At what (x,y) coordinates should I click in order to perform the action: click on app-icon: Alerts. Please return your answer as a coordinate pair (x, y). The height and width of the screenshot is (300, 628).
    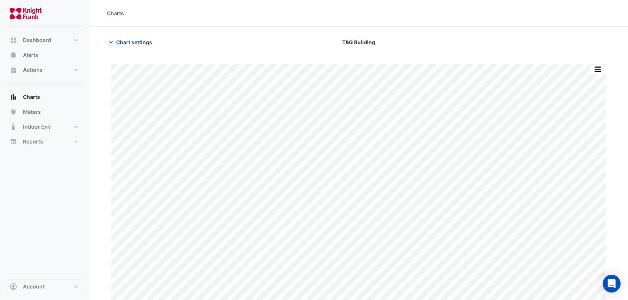
    Looking at the image, I should click on (13, 55).